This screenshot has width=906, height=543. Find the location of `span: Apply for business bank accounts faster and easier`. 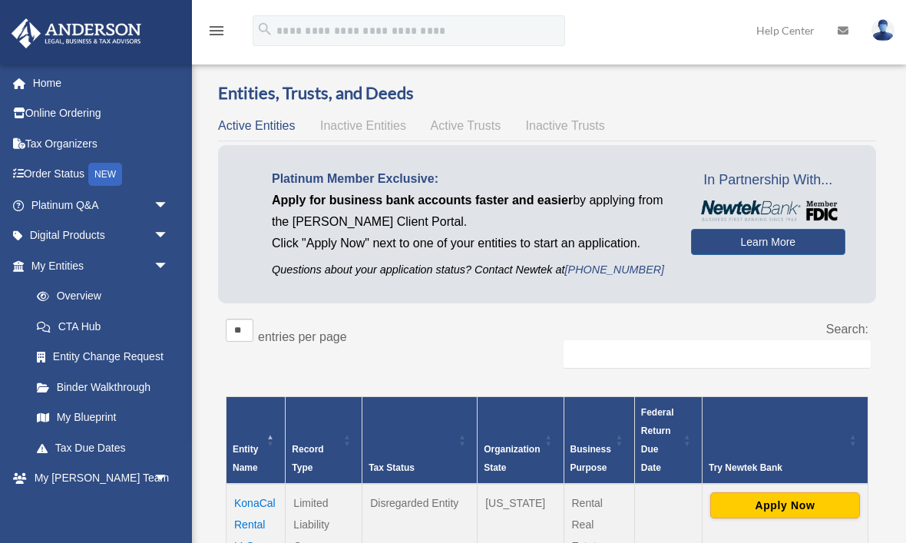

span: Apply for business bank accounts faster and easier is located at coordinates (422, 200).